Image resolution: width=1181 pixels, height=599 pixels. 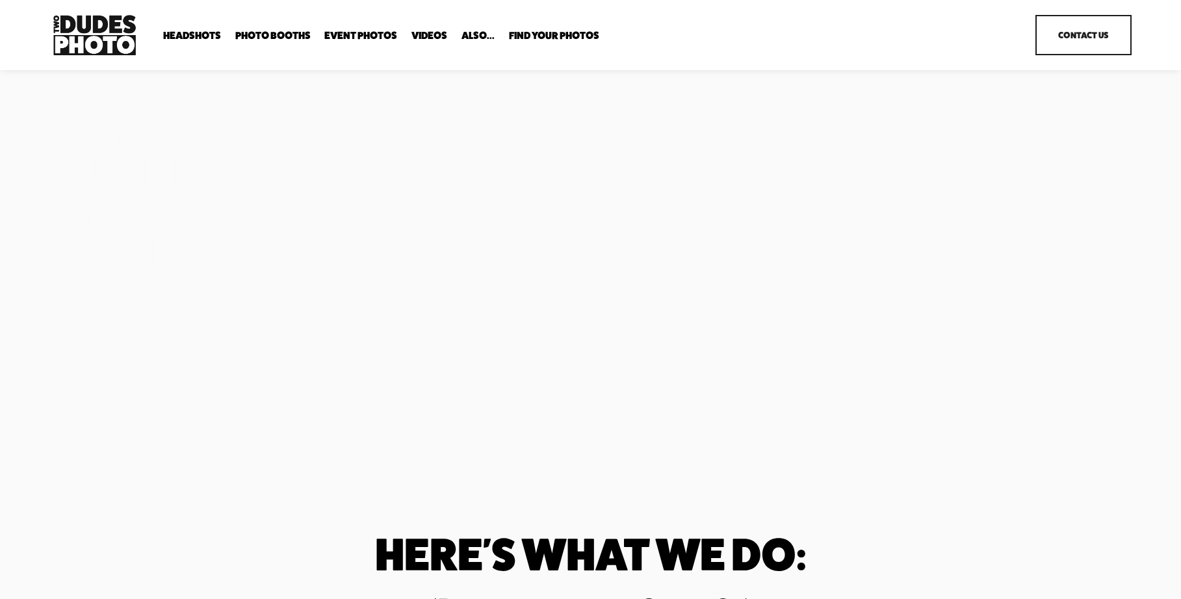 What do you see at coordinates (429, 35) in the screenshot?
I see `a: Videos` at bounding box center [429, 35].